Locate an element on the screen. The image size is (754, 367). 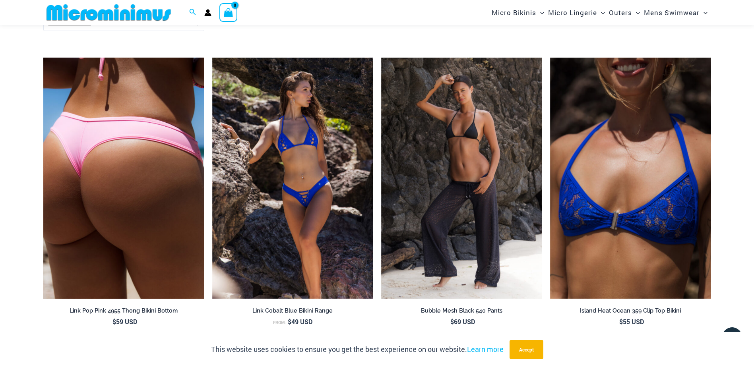
a: Mens SwimwearMenu ToggleMenu Toggle is located at coordinates (676, 12).